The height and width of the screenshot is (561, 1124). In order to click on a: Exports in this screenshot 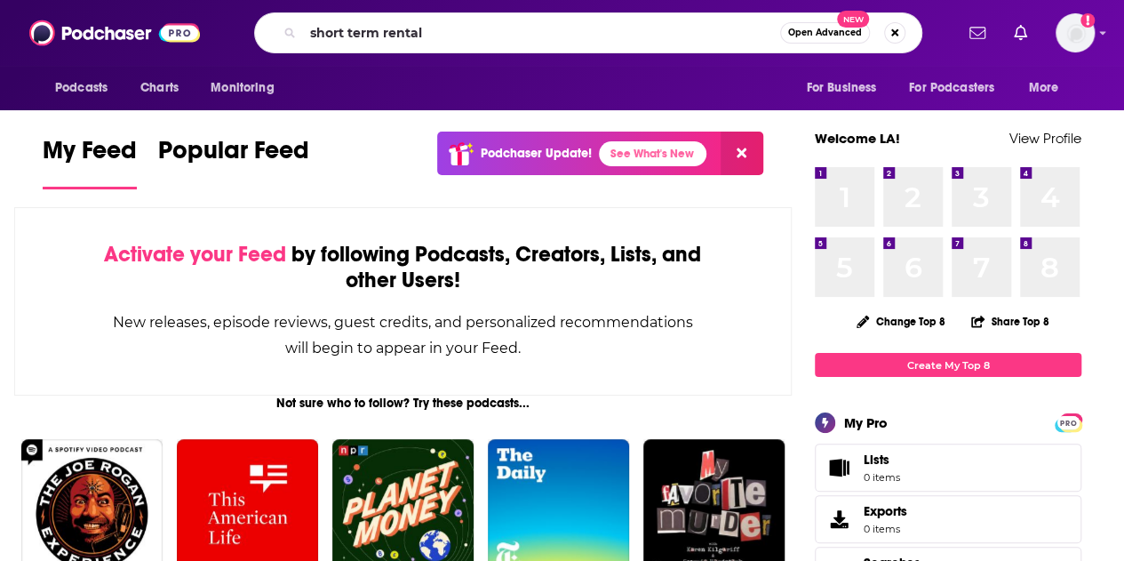, I will do `click(948, 519)`.